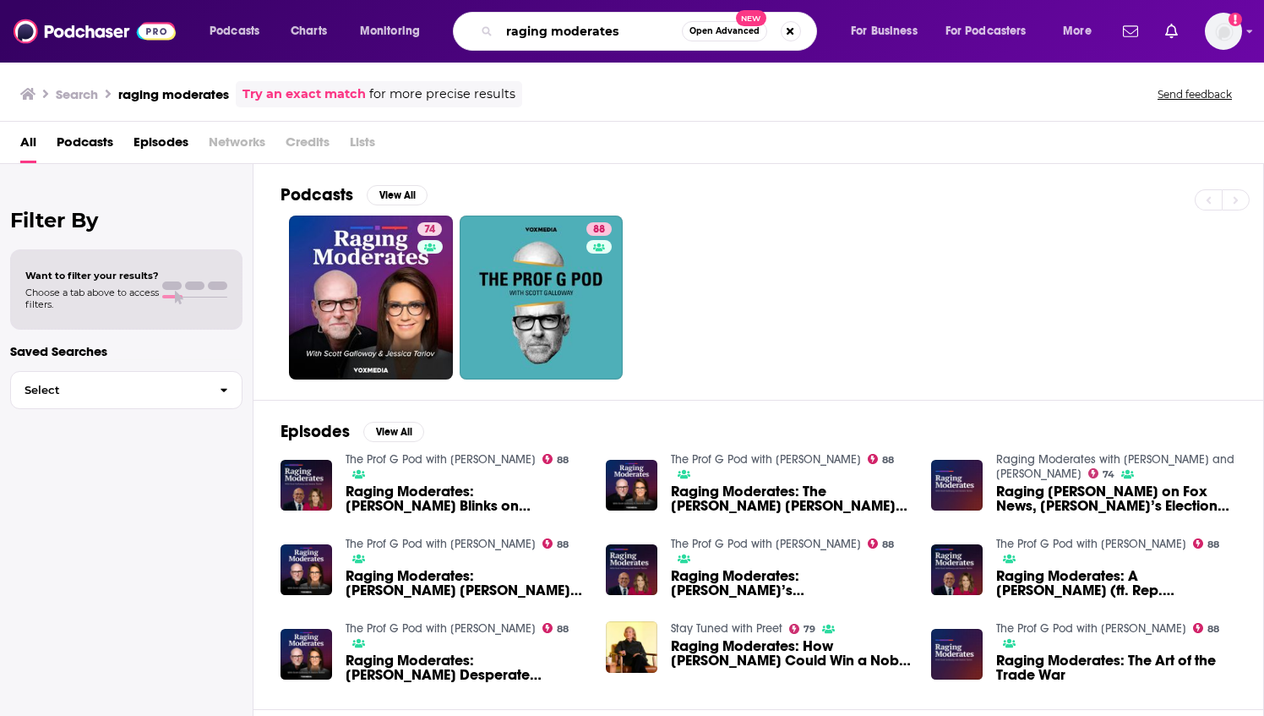 Image resolution: width=1264 pixels, height=716 pixels. Describe the element at coordinates (1195, 94) in the screenshot. I see `button: Send feedback` at that location.